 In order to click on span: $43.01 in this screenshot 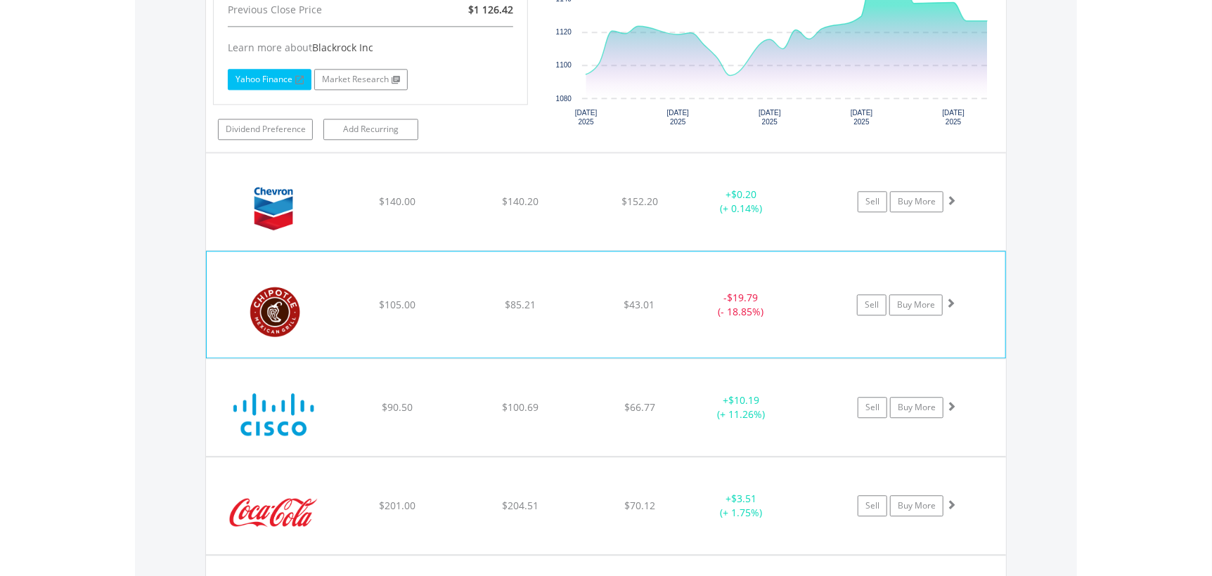, I will do `click(640, 304)`.